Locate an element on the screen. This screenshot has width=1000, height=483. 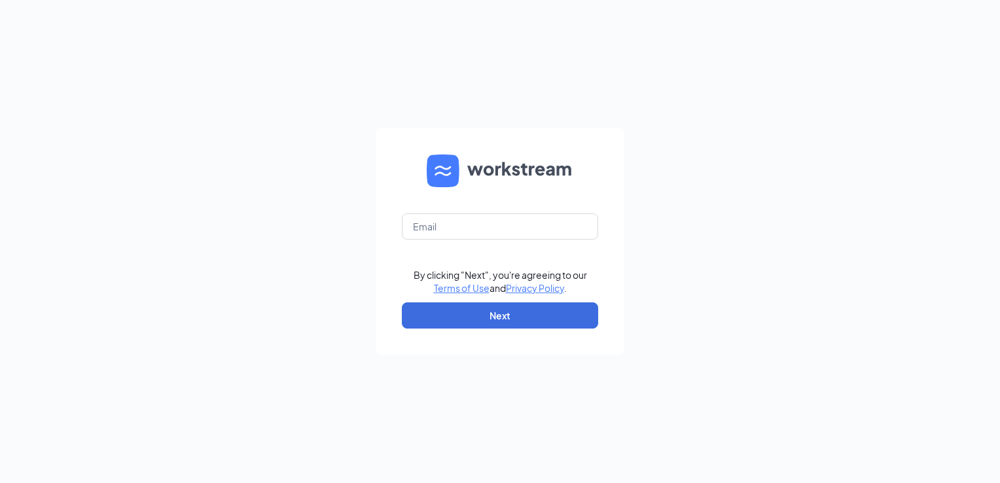
input: Email is located at coordinates (500, 226).